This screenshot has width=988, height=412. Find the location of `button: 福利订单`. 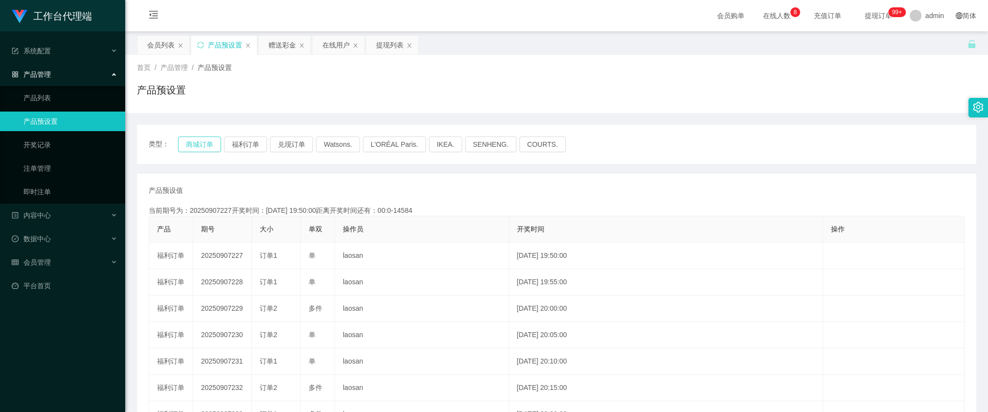

button: 福利订单 is located at coordinates (246, 144).